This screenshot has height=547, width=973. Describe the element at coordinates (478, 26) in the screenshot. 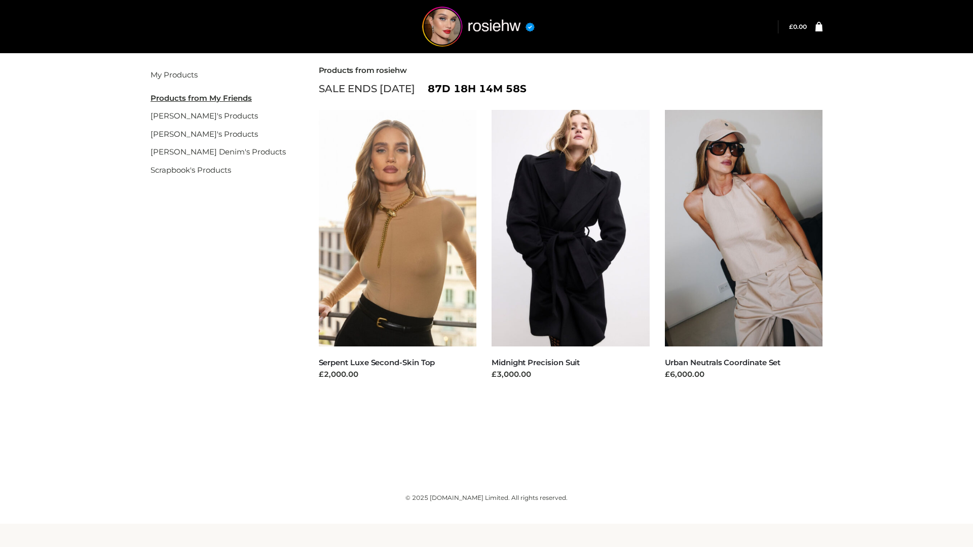

I see `a: rosiehw` at that location.